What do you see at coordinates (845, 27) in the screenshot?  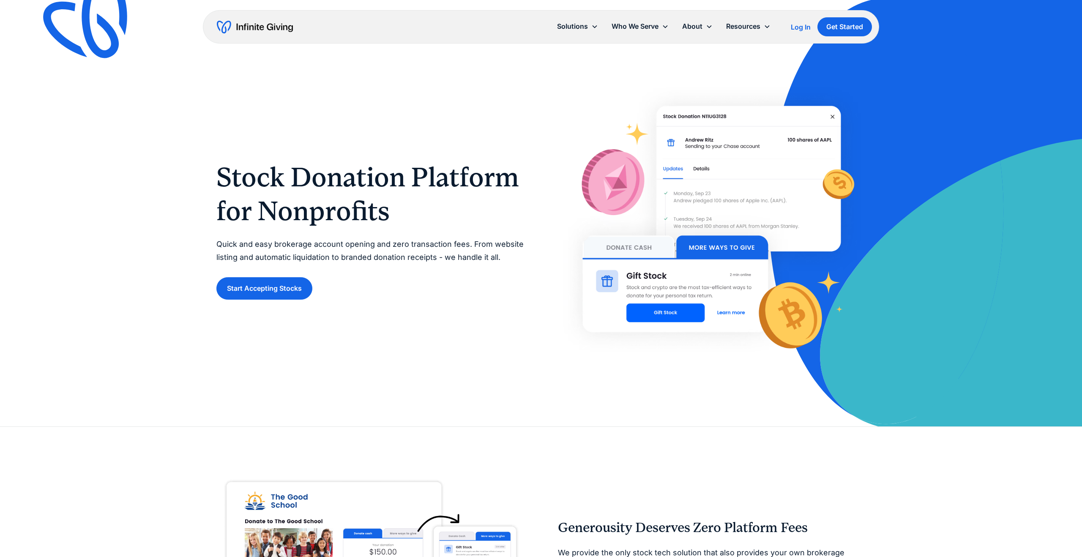 I see `a: Get Started` at bounding box center [845, 27].